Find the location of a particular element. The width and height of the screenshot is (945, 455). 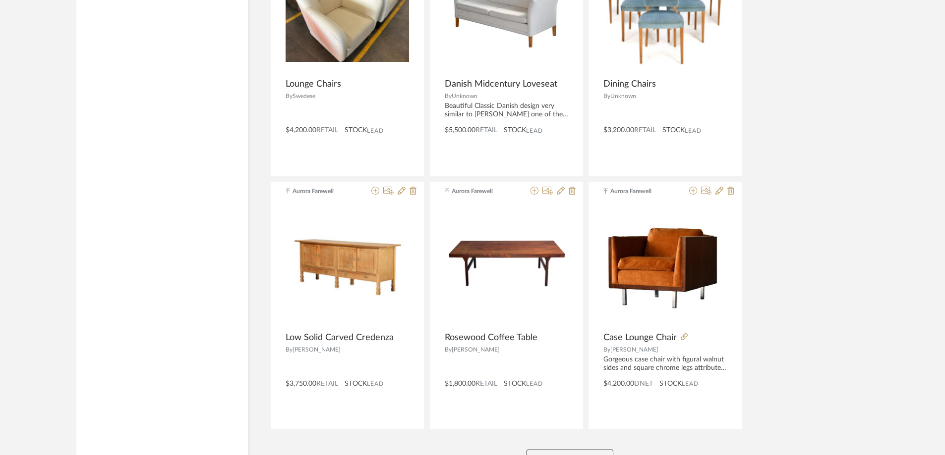

img: Case Lounge Chair is located at coordinates (665, 265).